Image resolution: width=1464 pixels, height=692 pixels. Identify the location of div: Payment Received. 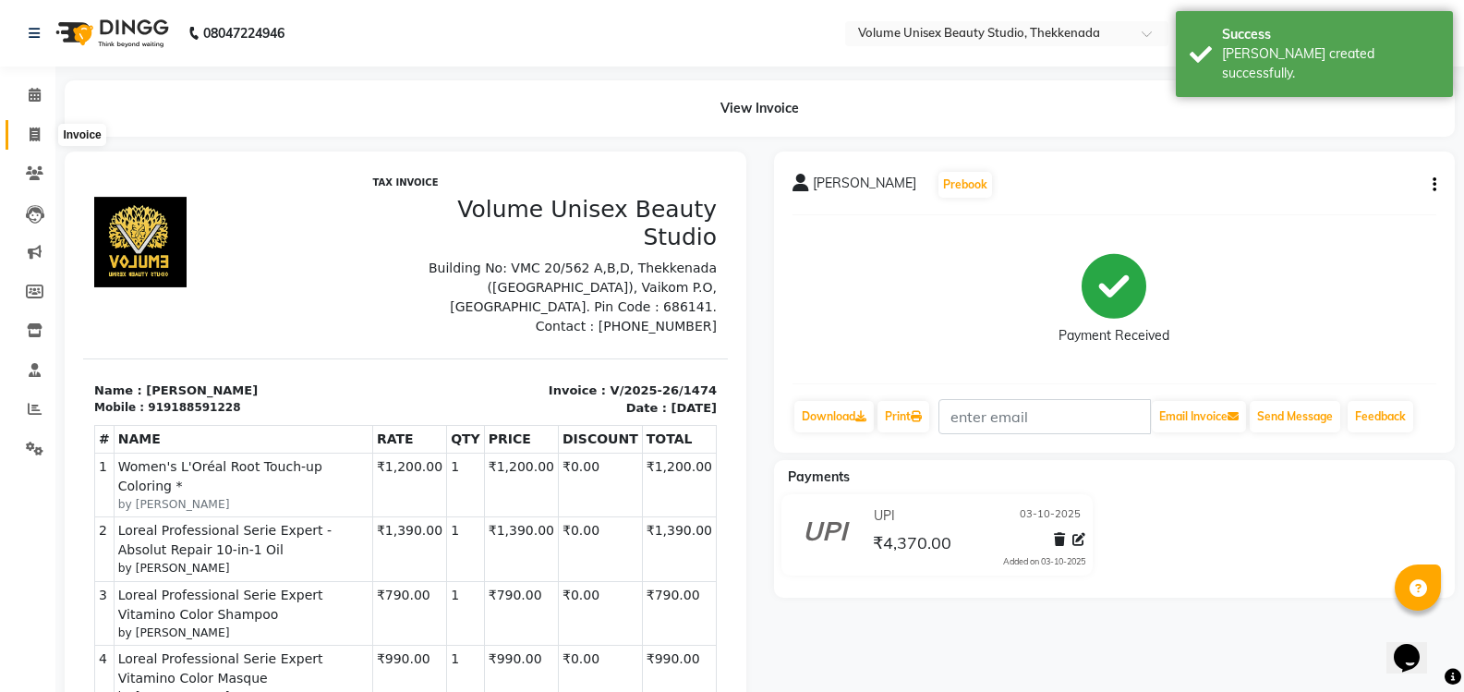
(1114, 335).